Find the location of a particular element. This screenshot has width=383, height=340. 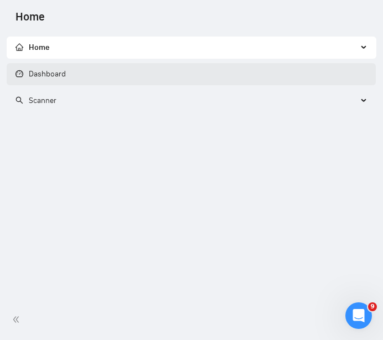

li: Dashboard is located at coordinates (191, 74).